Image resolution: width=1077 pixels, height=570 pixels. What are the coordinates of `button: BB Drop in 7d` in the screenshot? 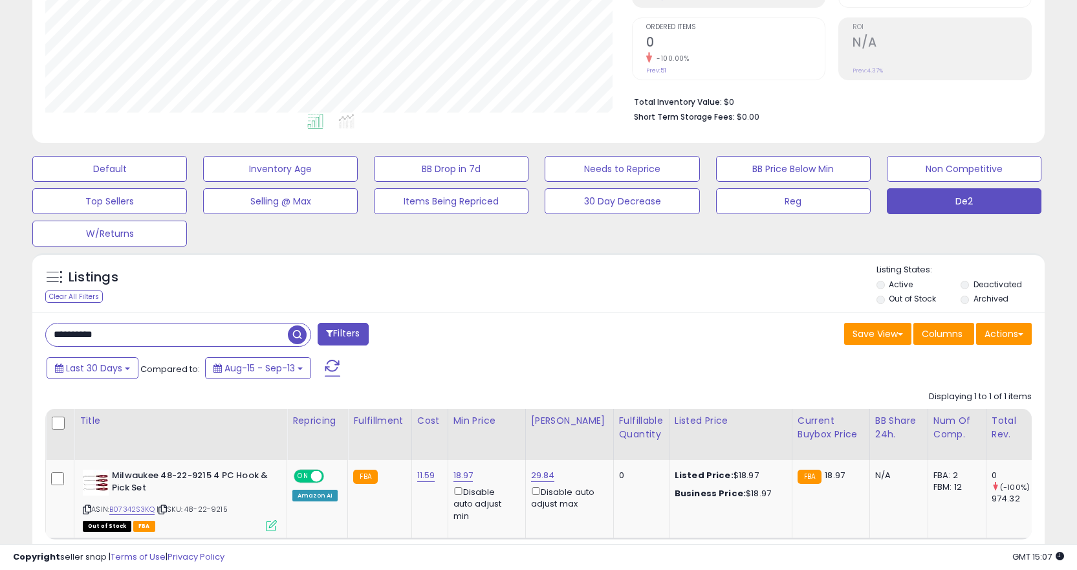 It's located at (451, 169).